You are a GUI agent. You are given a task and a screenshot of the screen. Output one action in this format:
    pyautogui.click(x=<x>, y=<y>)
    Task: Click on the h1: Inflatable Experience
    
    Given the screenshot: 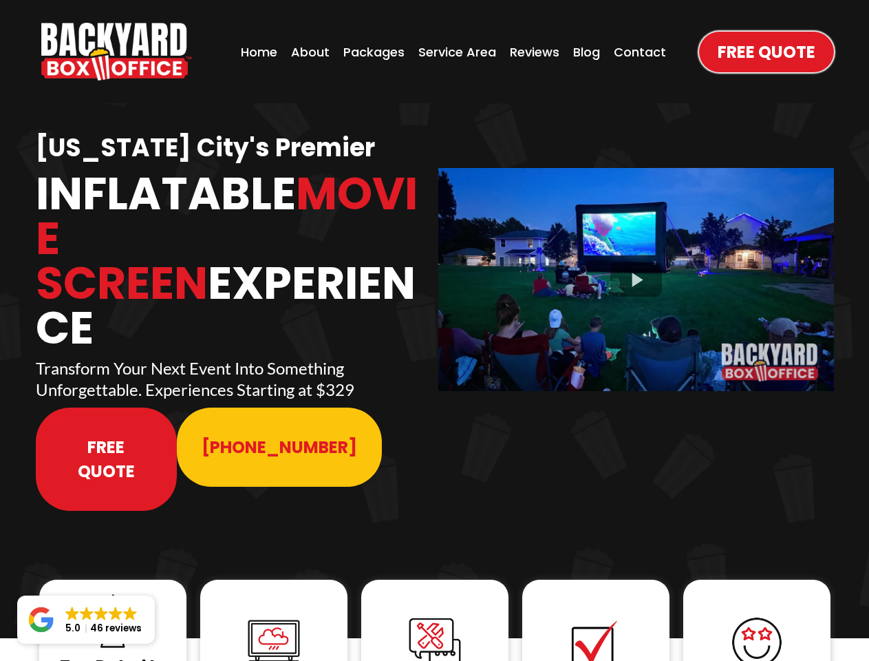 What is the action you would take?
    pyautogui.click(x=233, y=261)
    